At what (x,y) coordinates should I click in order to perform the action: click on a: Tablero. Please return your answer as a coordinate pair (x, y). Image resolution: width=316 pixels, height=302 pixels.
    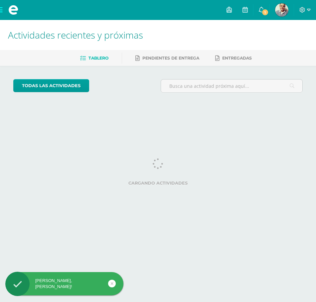
    Looking at the image, I should click on (94, 58).